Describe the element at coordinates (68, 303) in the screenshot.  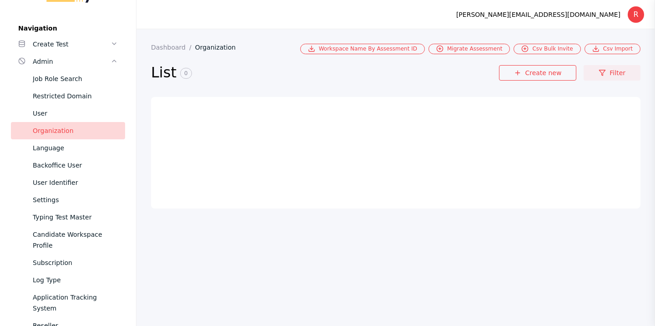
I see `a: Application Tracking System` at that location.